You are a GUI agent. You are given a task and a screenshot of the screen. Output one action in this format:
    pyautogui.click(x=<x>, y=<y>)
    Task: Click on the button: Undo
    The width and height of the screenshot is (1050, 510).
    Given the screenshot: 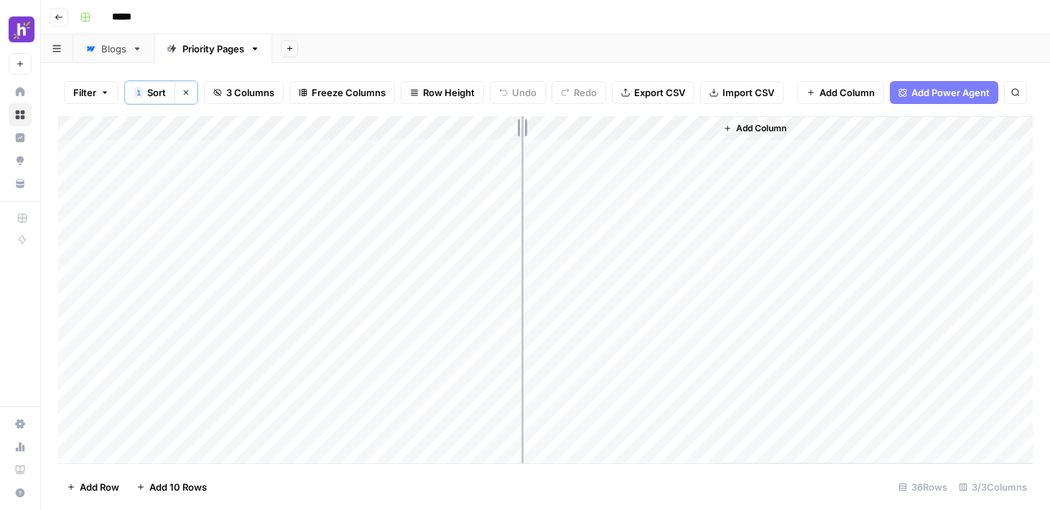 What is the action you would take?
    pyautogui.click(x=518, y=93)
    